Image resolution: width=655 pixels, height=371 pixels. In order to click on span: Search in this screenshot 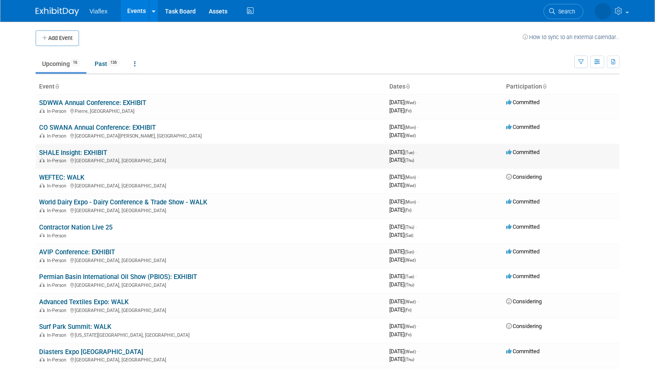, I will do `click(565, 11)`.